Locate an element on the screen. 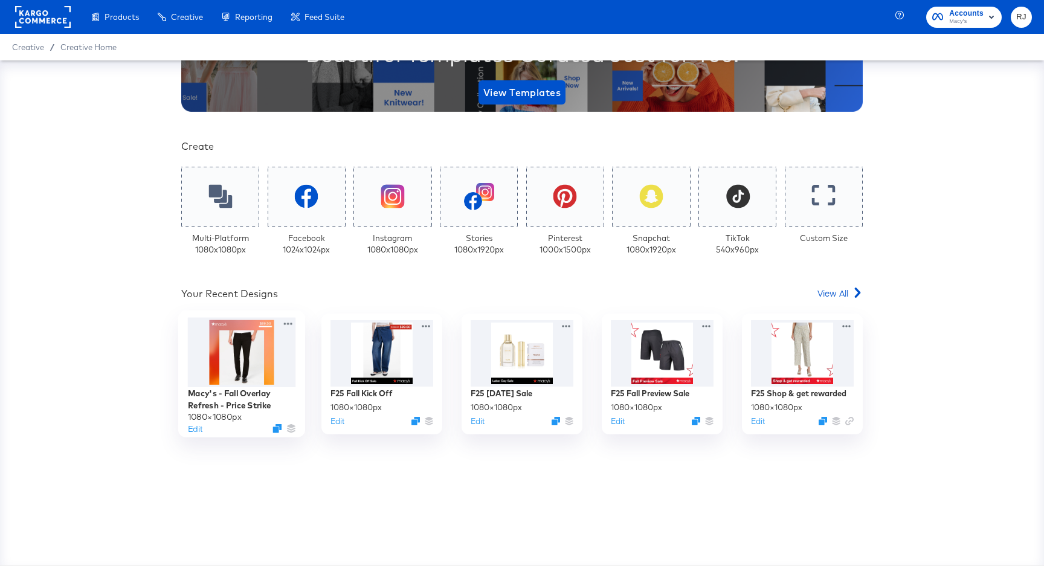  div: Stories 1080 x 1920 px is located at coordinates (479, 243).